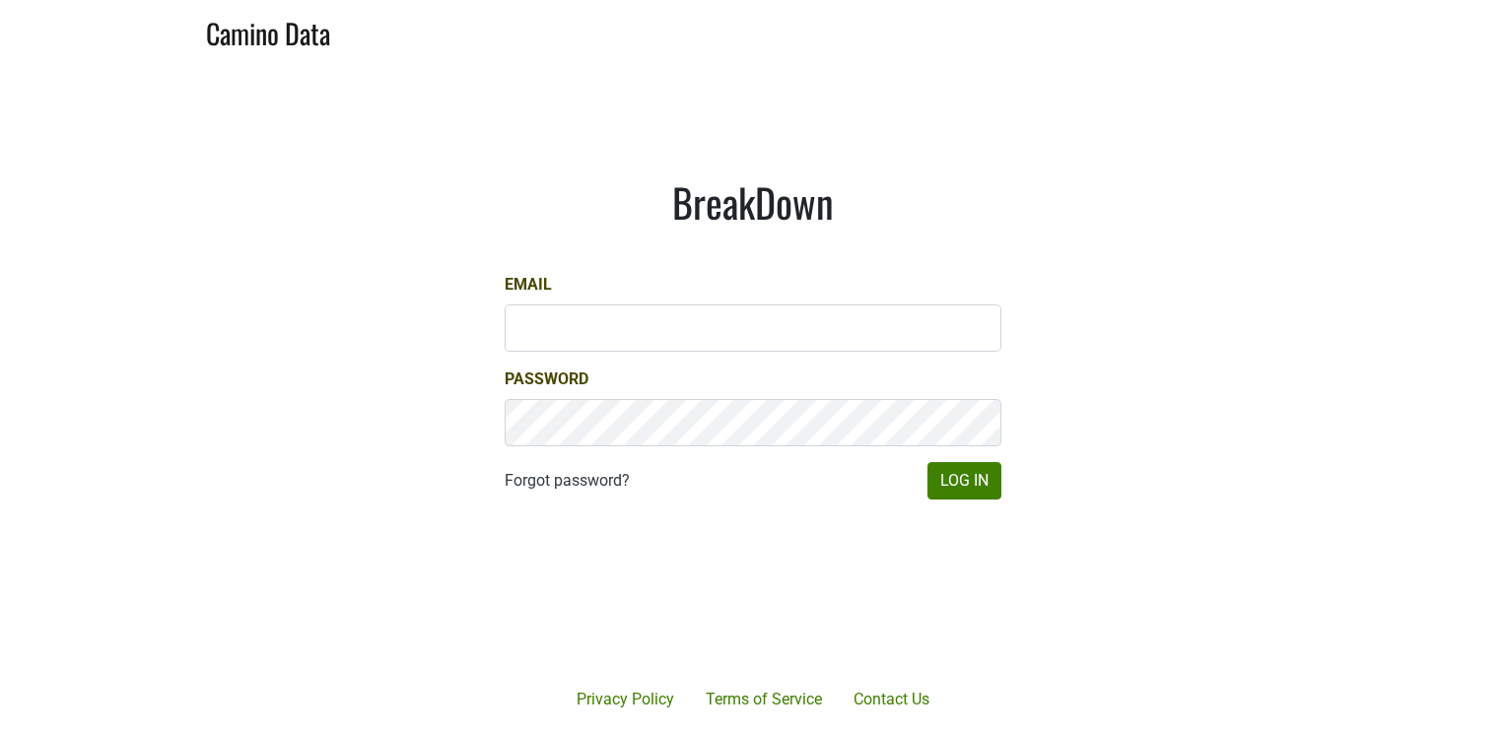 This screenshot has width=1506, height=735. Describe the element at coordinates (528, 285) in the screenshot. I see `label: Email` at that location.